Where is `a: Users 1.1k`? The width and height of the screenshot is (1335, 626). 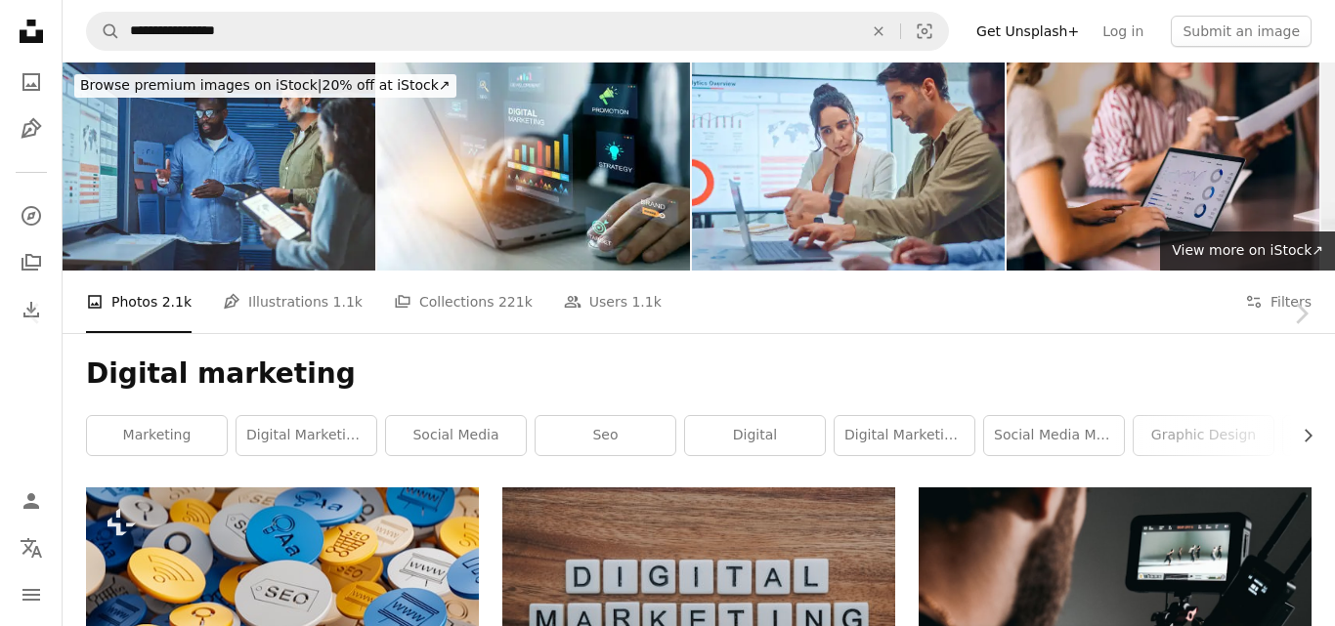
a: Users 1.1k is located at coordinates (613, 302).